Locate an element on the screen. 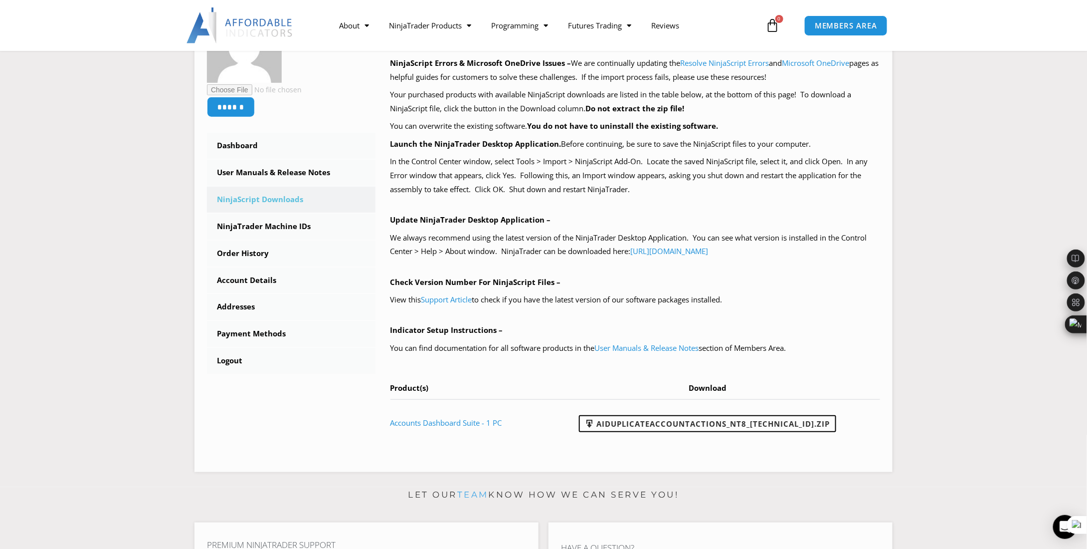 The height and width of the screenshot is (549, 1087). p: You can find documentation for all software products in the section of Members Area. is located at coordinates (636, 348).